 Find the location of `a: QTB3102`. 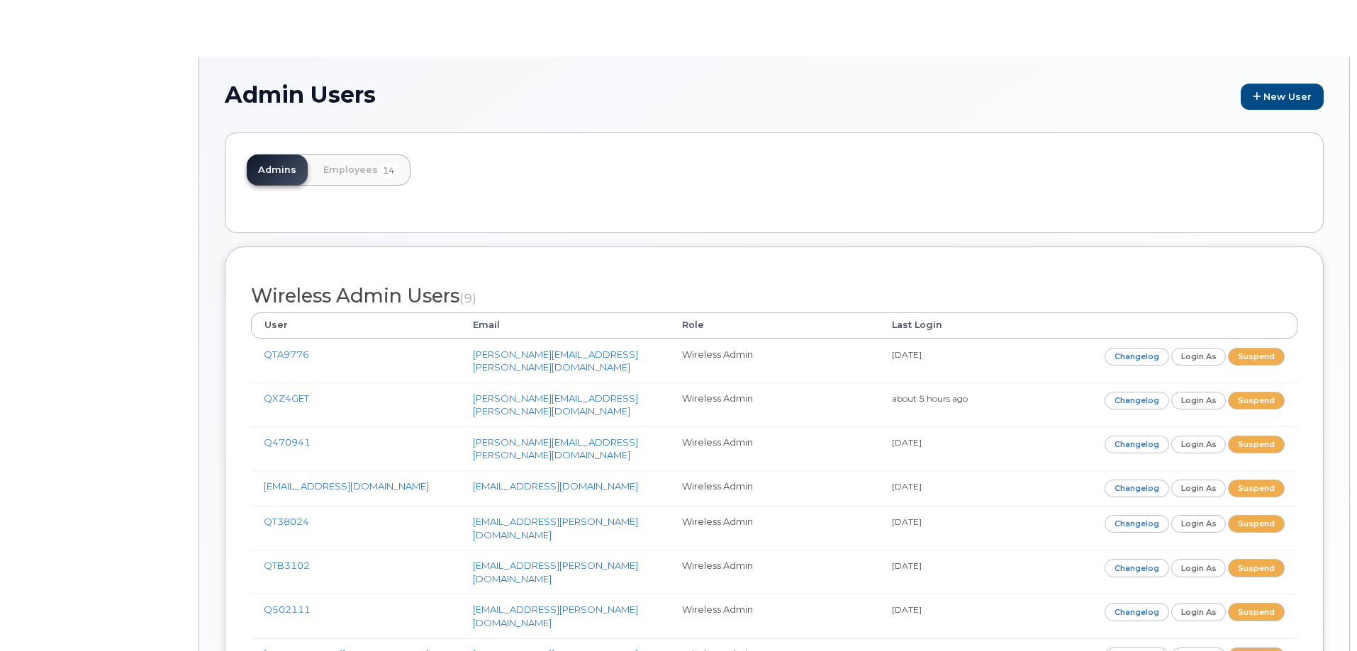

a: QTB3102 is located at coordinates (286, 566).